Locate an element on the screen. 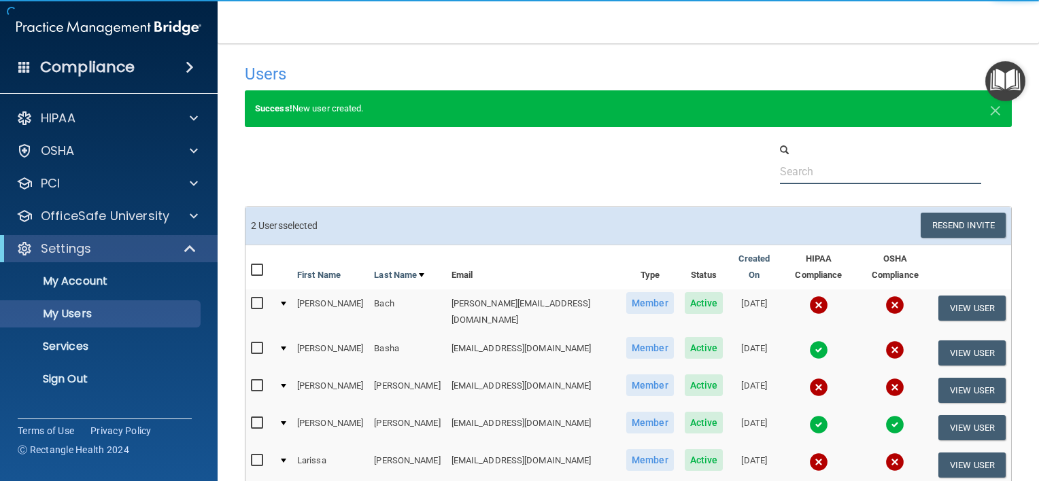  span: Ⓒ Rectangle Health 2024 is located at coordinates (73, 450).